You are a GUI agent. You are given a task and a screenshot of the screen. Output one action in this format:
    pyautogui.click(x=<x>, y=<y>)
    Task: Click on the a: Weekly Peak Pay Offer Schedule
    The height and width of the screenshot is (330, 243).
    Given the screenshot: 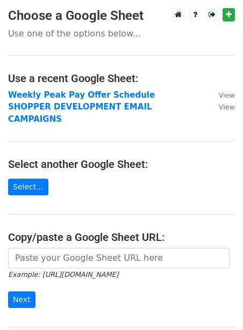 What is the action you would take?
    pyautogui.click(x=81, y=95)
    